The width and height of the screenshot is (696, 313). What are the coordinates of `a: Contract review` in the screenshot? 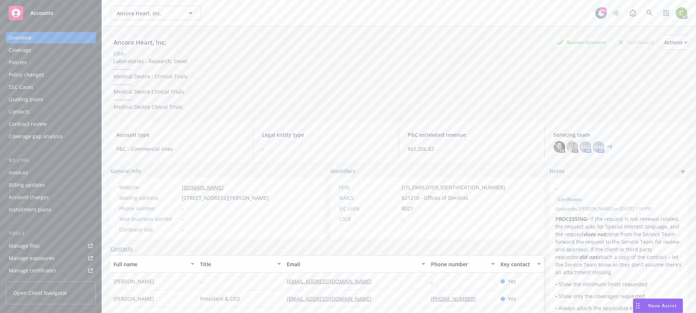 It's located at (51, 124).